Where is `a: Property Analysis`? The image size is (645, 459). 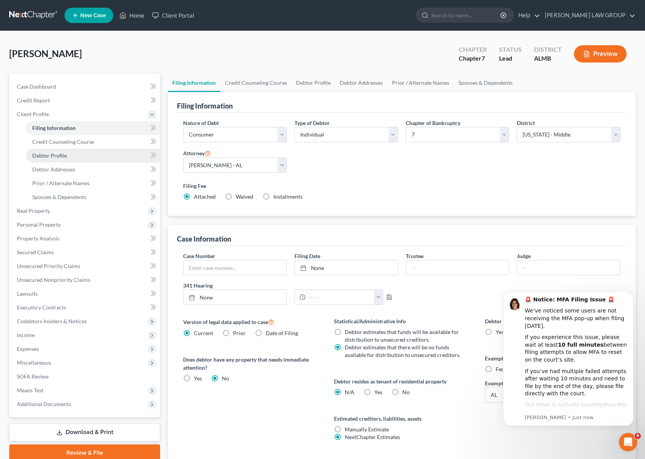 a: Property Analysis is located at coordinates (85, 239).